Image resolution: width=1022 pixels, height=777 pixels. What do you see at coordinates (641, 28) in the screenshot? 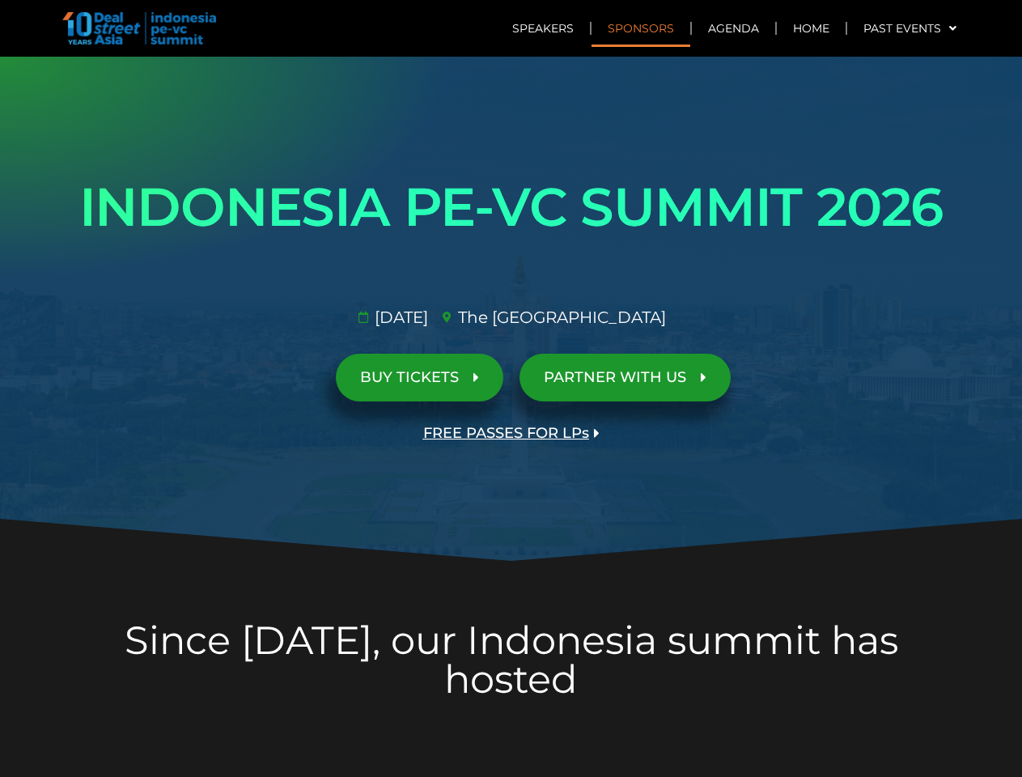
I see `a: Sponsors` at bounding box center [641, 28].